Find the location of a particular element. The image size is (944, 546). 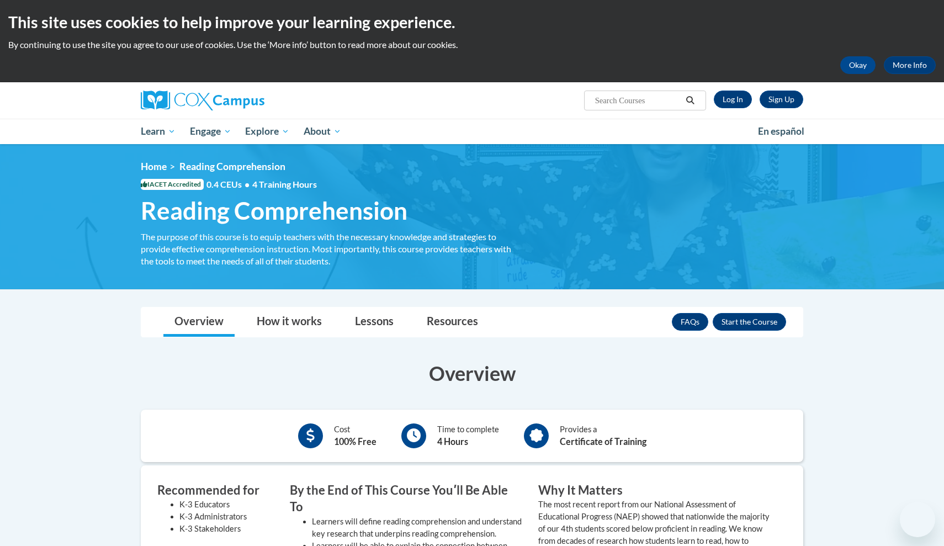

button: Enroll is located at coordinates (749, 322).